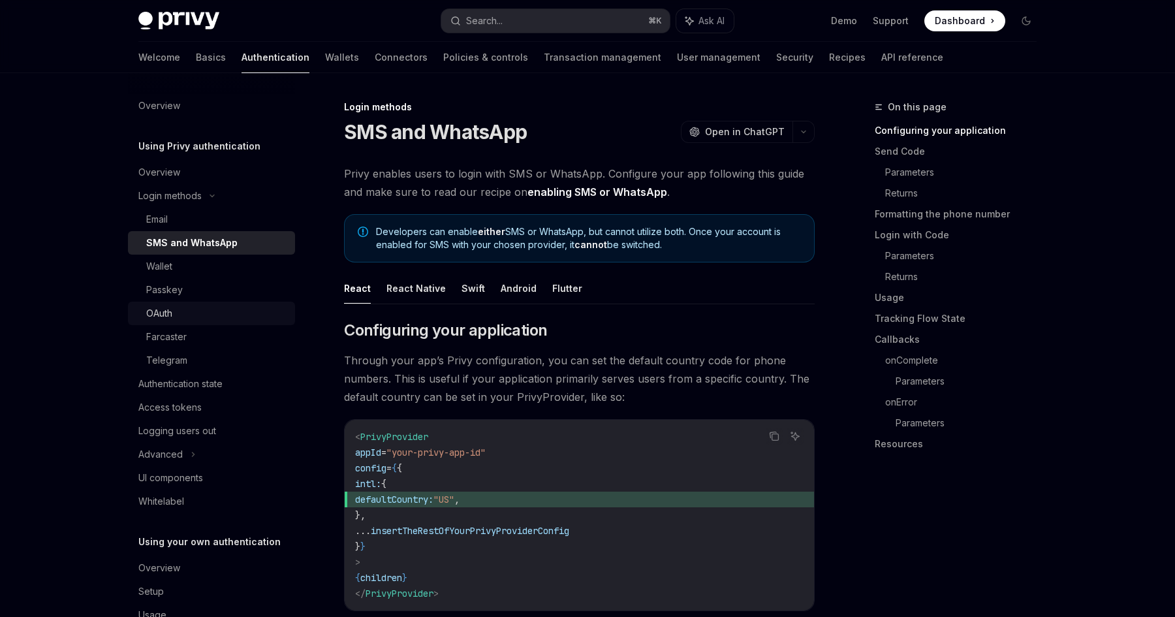 This screenshot has height=617, width=1175. Describe the element at coordinates (167, 360) in the screenshot. I see `div: Telegram` at that location.